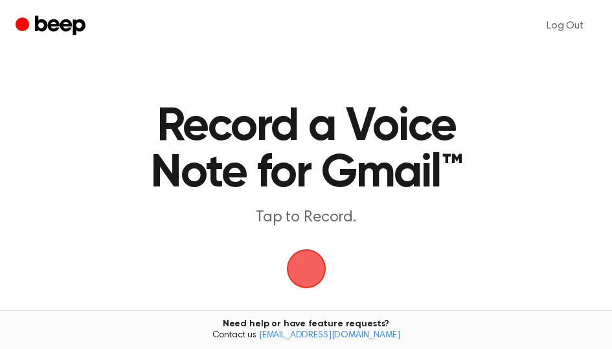 This screenshot has height=349, width=612. I want to click on span: Contact us, so click(306, 336).